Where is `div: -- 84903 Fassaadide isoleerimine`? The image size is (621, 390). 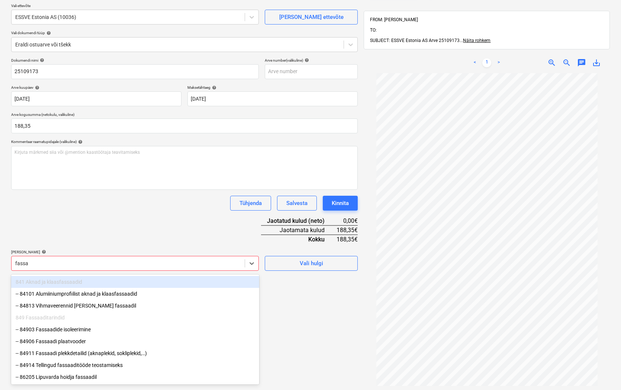 div: -- 84903 Fassaadide isoleerimine is located at coordinates (135, 330).